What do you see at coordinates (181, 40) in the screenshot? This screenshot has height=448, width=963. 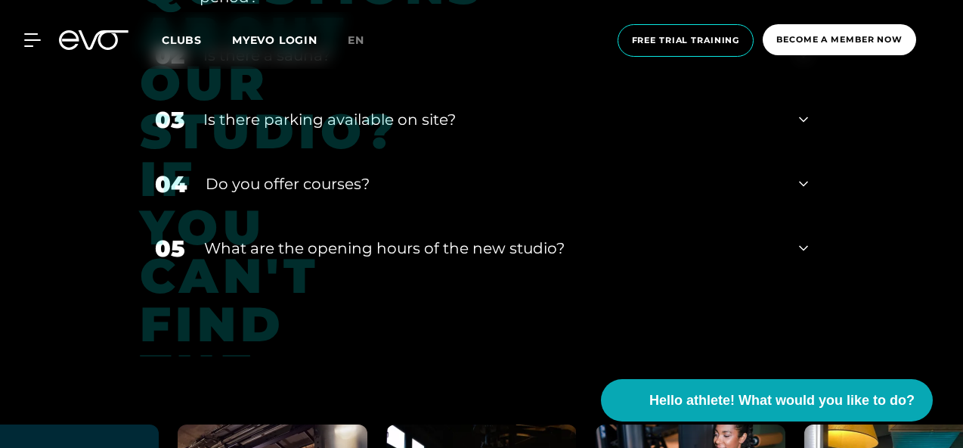 I see `font: Clubs` at bounding box center [181, 40].